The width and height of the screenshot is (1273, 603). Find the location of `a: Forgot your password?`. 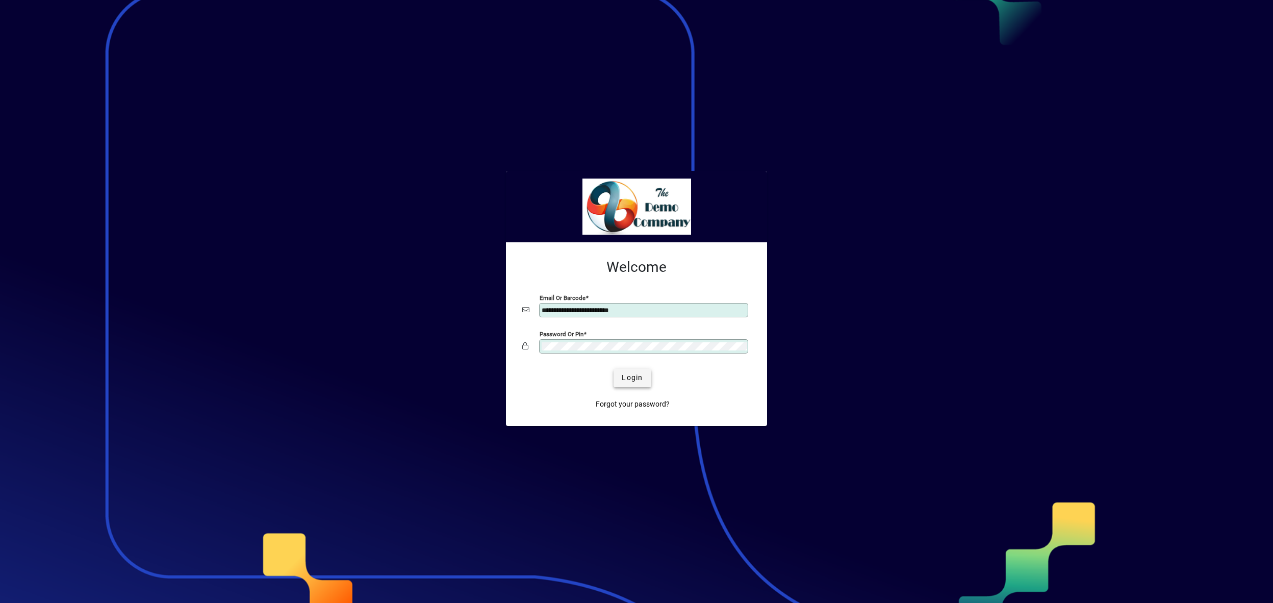

a: Forgot your password? is located at coordinates (632, 404).